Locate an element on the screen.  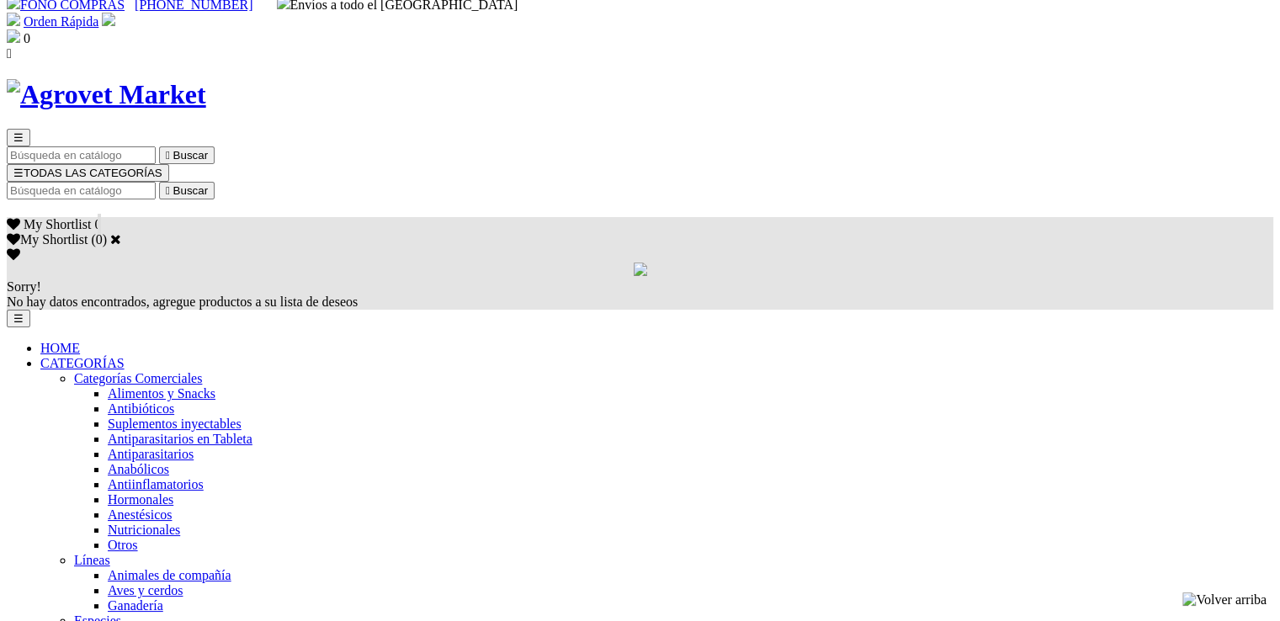
a: Categorías Comerciales is located at coordinates (138, 378).